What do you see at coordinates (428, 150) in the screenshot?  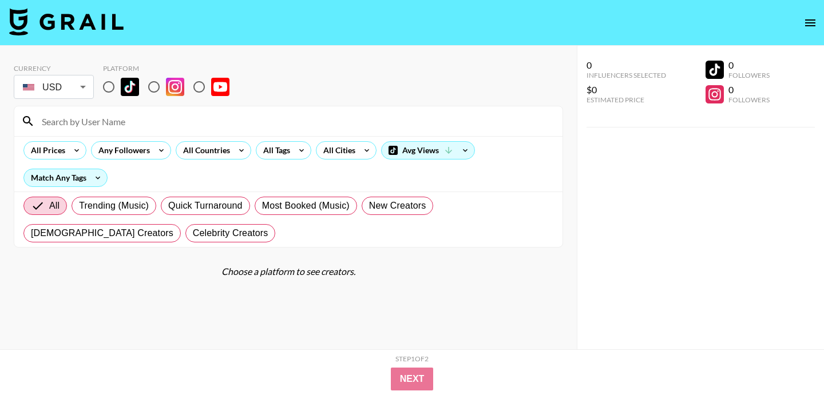 I see `div: Avg Views` at bounding box center [428, 150].